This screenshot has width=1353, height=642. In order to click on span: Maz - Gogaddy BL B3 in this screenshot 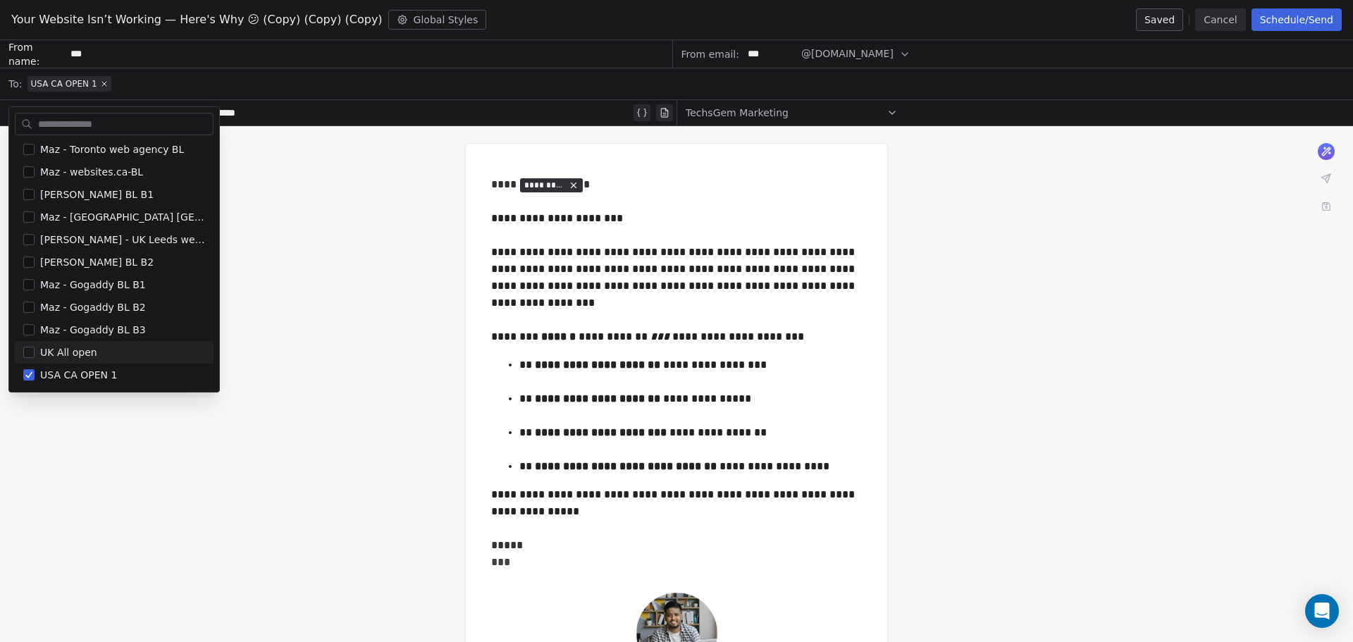, I will do `click(93, 330)`.